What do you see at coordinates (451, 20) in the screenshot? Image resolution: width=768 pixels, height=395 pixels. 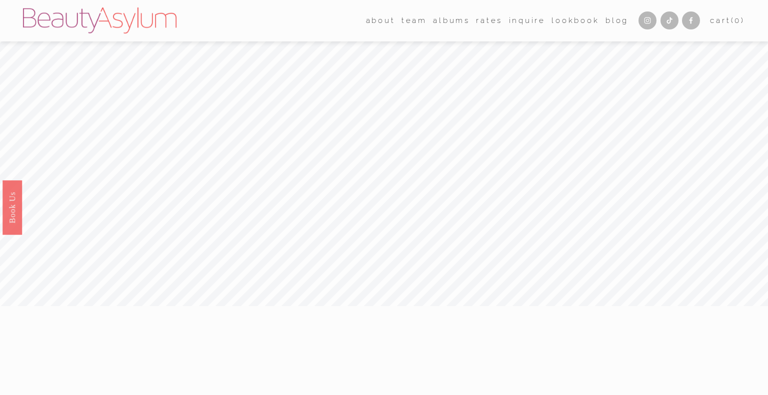 I see `a: albums` at bounding box center [451, 20].